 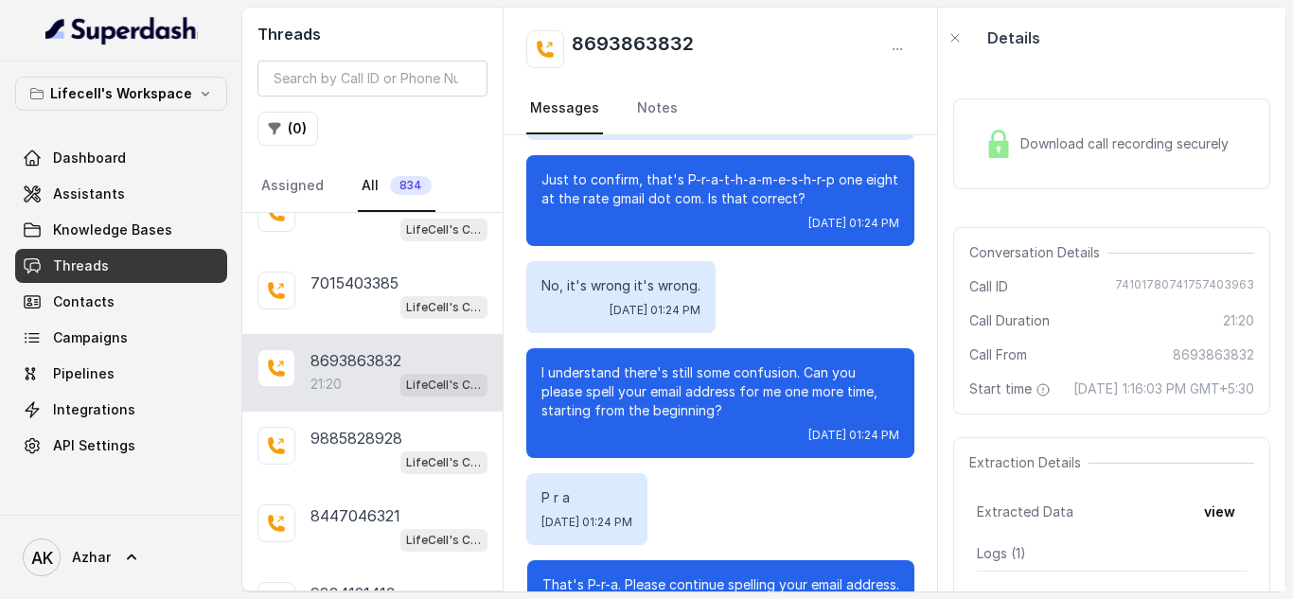 I want to click on a: API Settings, so click(x=121, y=446).